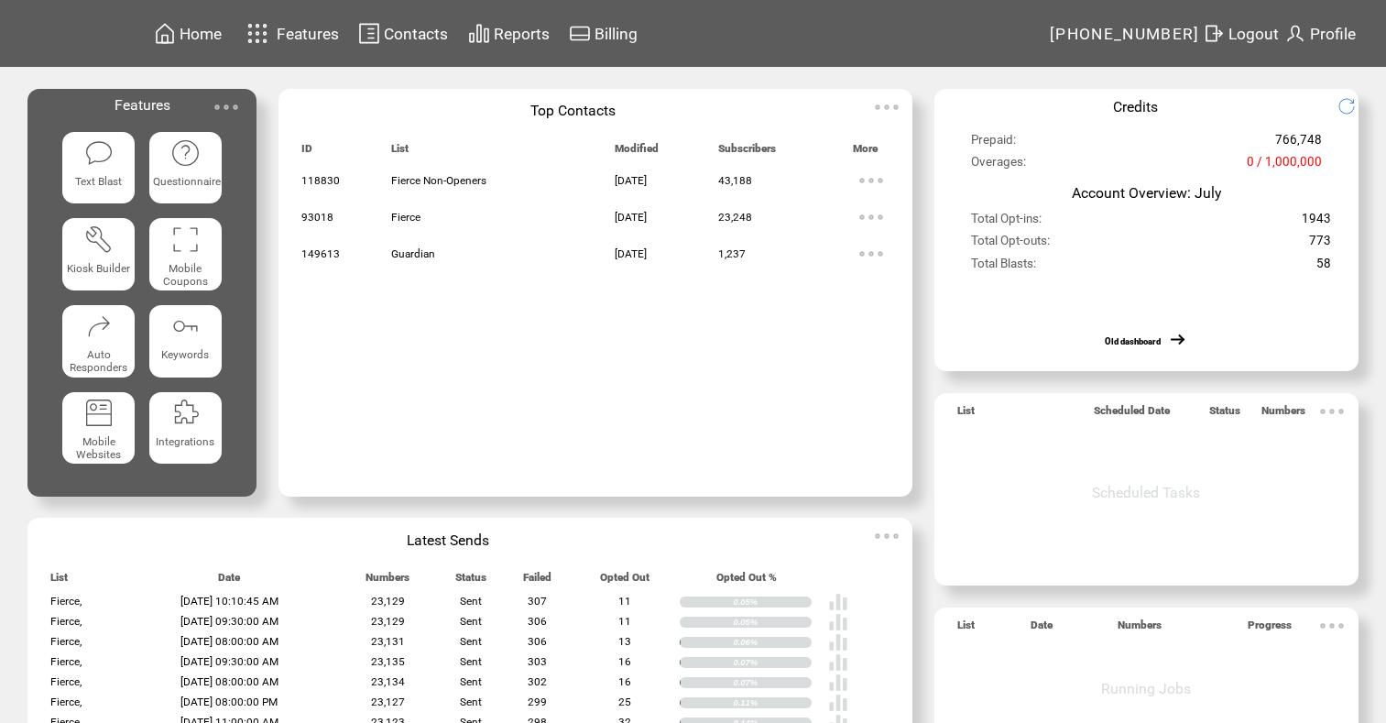  What do you see at coordinates (521, 34) in the screenshot?
I see `span: Reports` at bounding box center [521, 34].